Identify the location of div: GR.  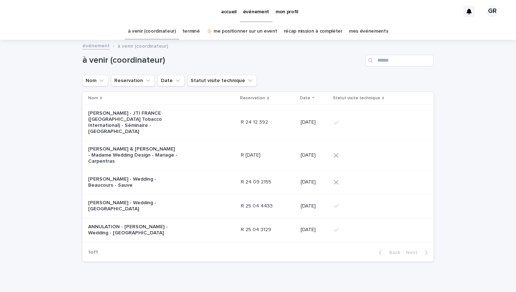
(493, 11).